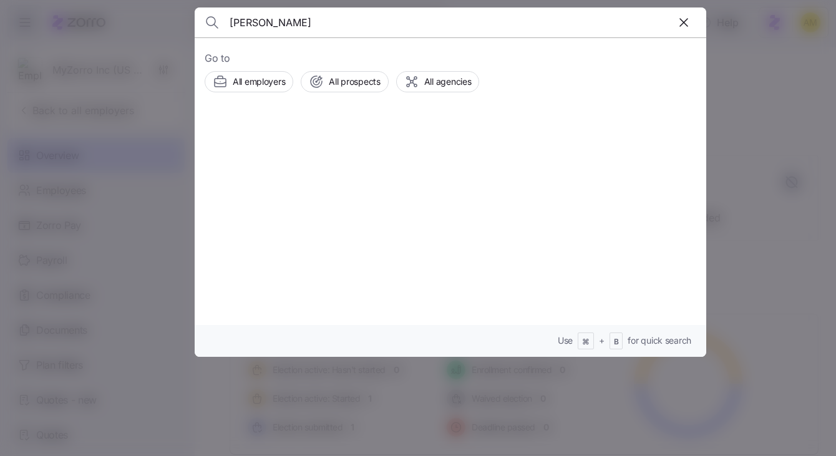  I want to click on button: All prospects, so click(344, 82).